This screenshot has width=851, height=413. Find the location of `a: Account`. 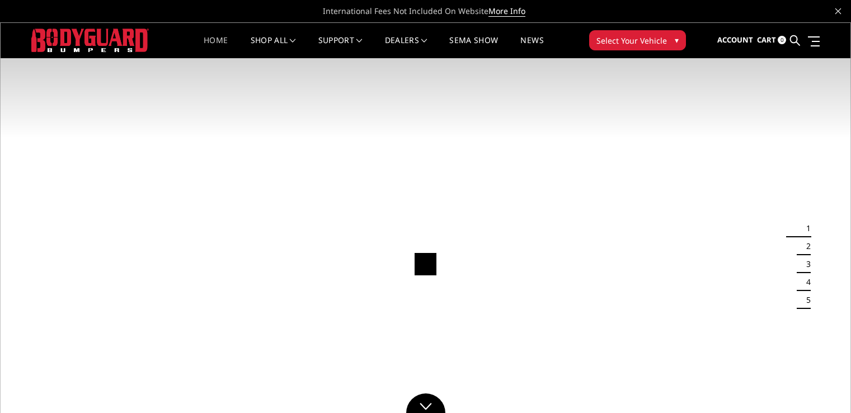

a: Account is located at coordinates (735, 40).